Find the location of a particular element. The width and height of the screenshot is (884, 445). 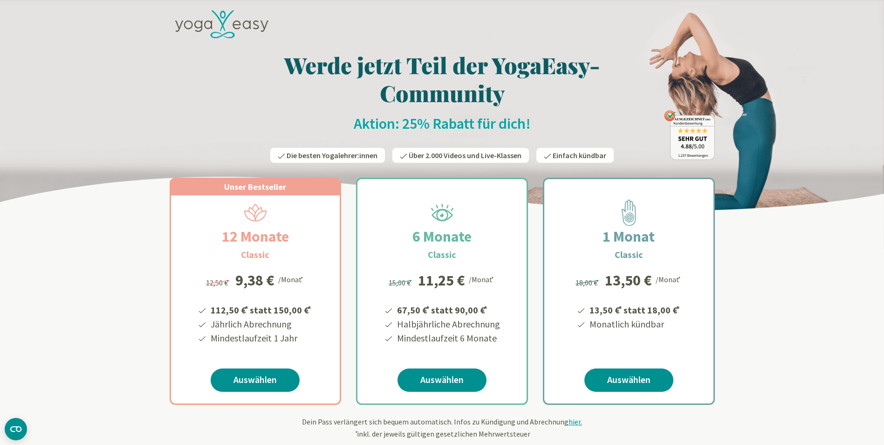

span: 12,50 € is located at coordinates (218, 282).